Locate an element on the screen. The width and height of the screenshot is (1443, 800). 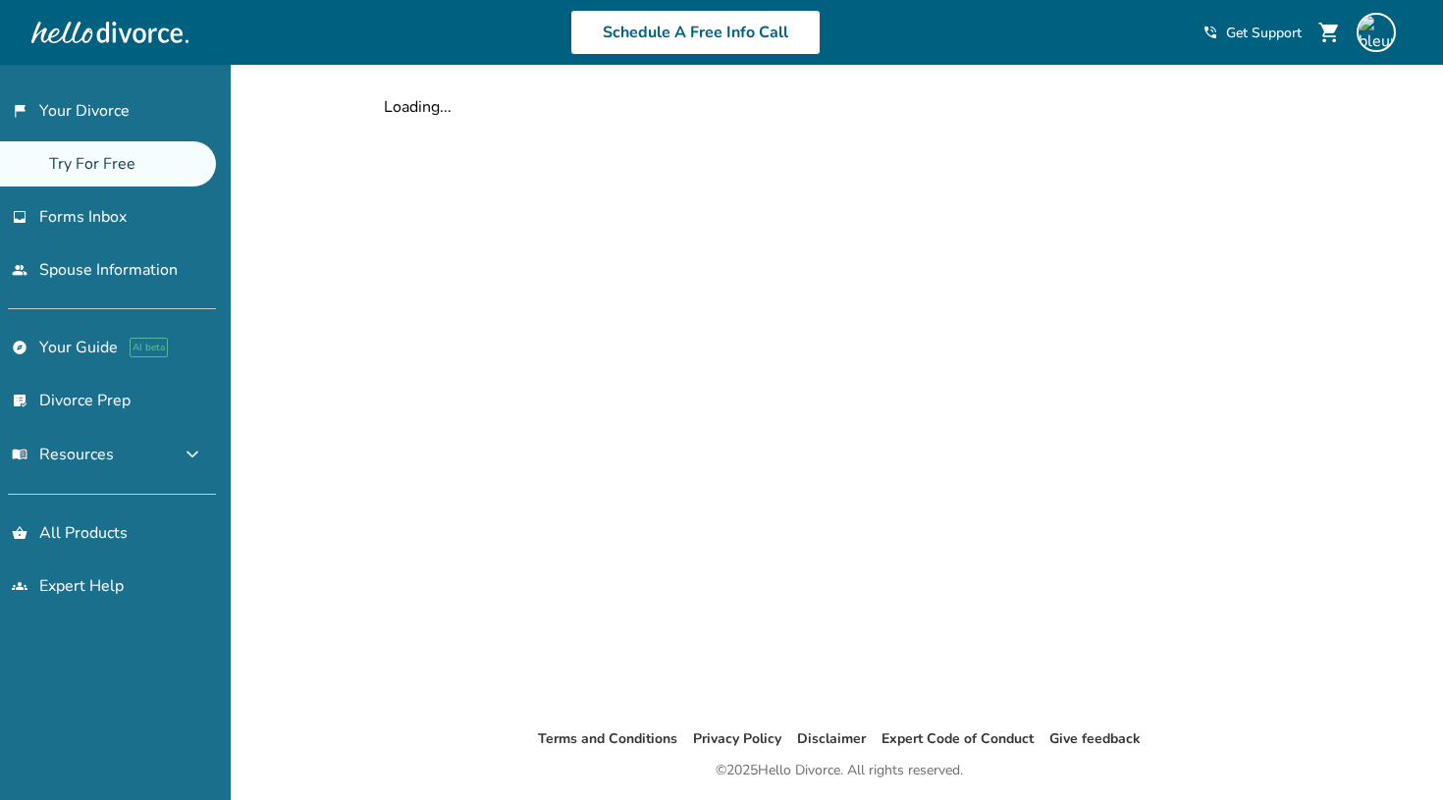
span: expand_more is located at coordinates (192, 454).